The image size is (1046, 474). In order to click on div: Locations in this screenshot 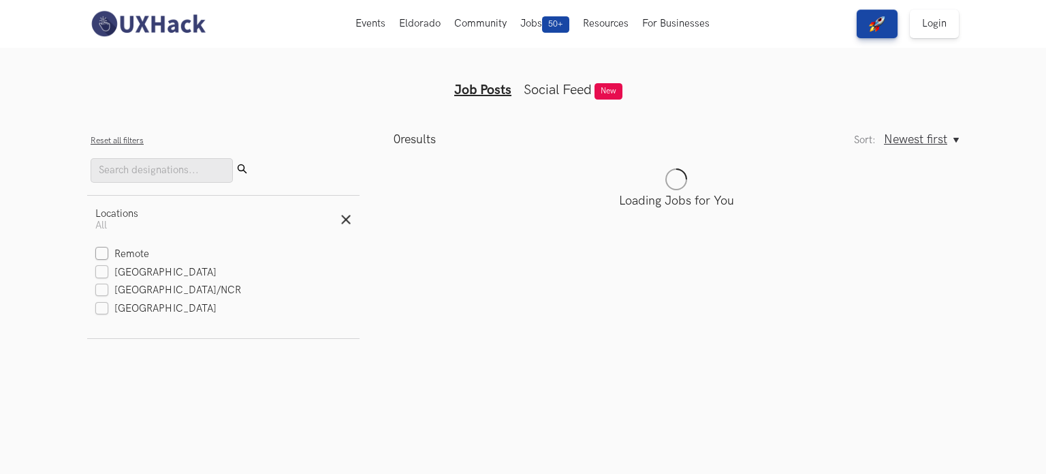, I will do `click(117, 213)`.